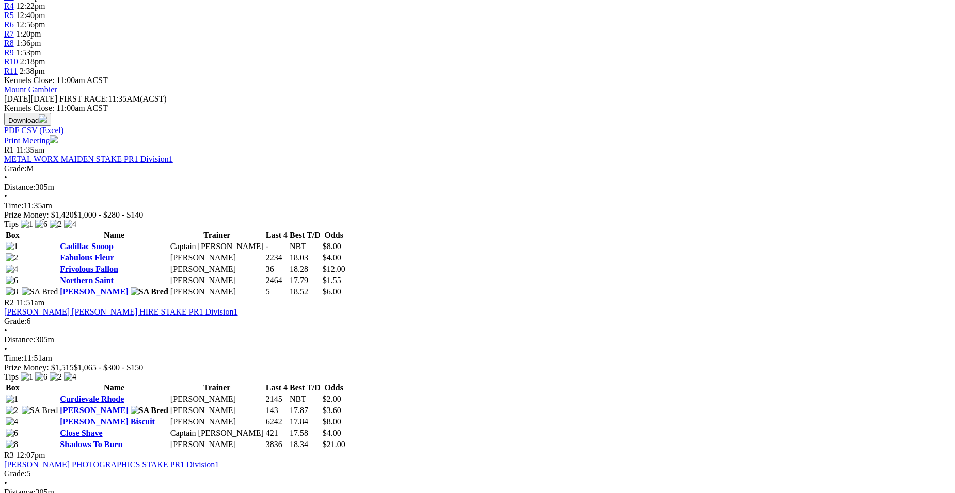 The width and height of the screenshot is (955, 493). What do you see at coordinates (81, 433) in the screenshot?
I see `a: Close Shave` at bounding box center [81, 433].